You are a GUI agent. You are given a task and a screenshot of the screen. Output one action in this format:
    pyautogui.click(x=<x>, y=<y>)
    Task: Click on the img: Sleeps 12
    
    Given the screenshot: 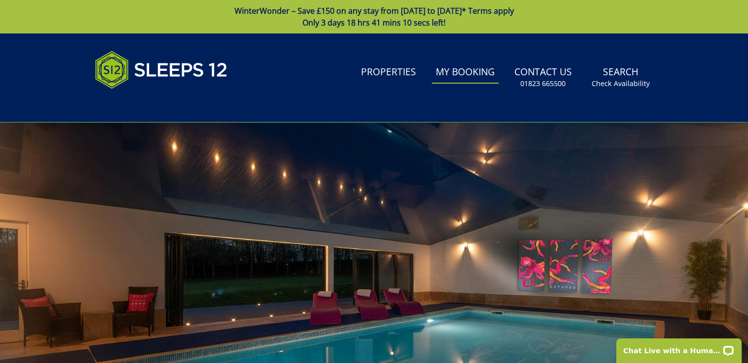 What is the action you would take?
    pyautogui.click(x=161, y=70)
    